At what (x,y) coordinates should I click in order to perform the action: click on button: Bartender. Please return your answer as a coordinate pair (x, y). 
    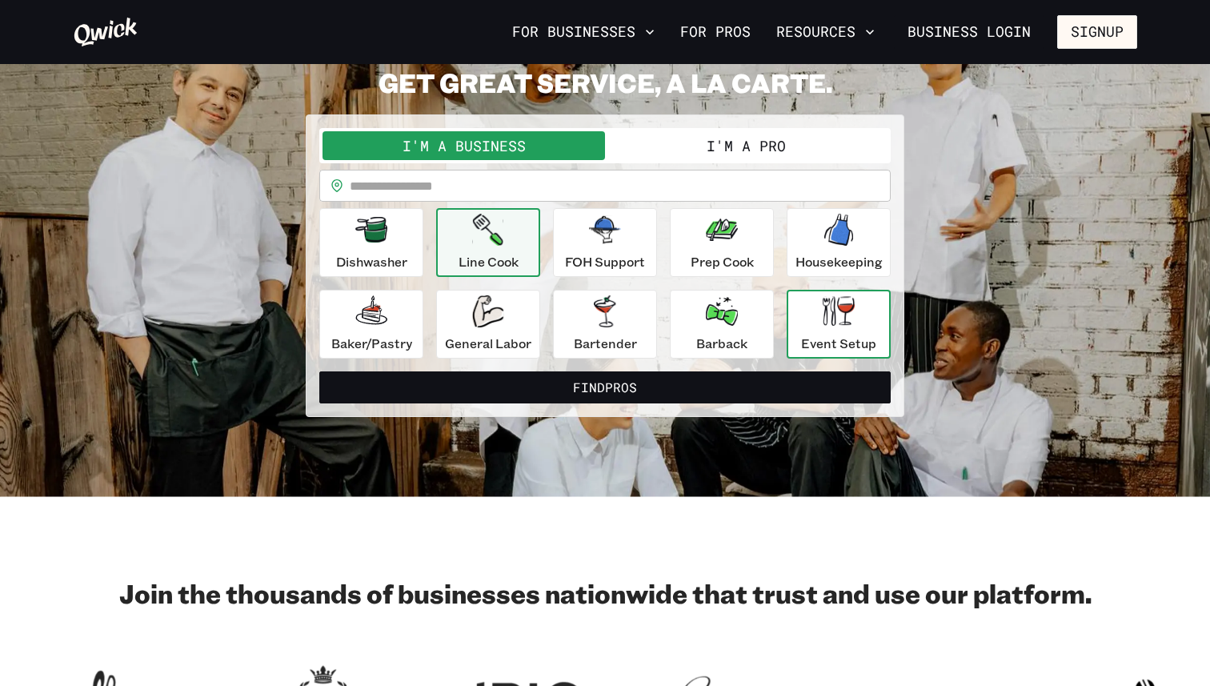
    Looking at the image, I should click on (605, 324).